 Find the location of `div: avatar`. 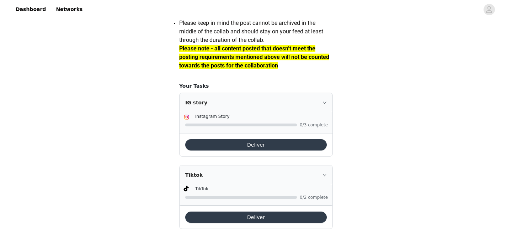

div: avatar is located at coordinates (489, 10).